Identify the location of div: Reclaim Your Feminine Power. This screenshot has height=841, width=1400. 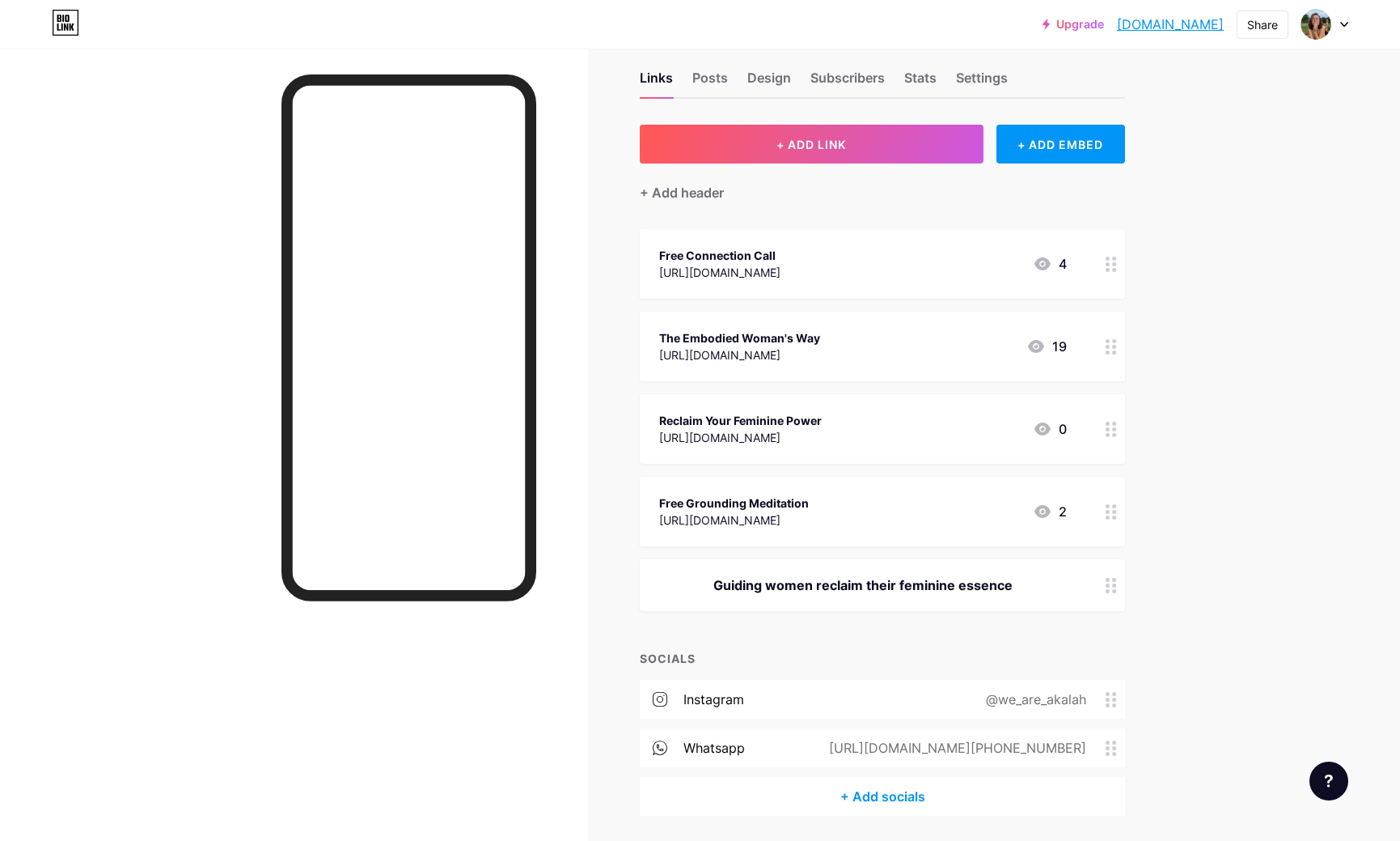
(741, 420).